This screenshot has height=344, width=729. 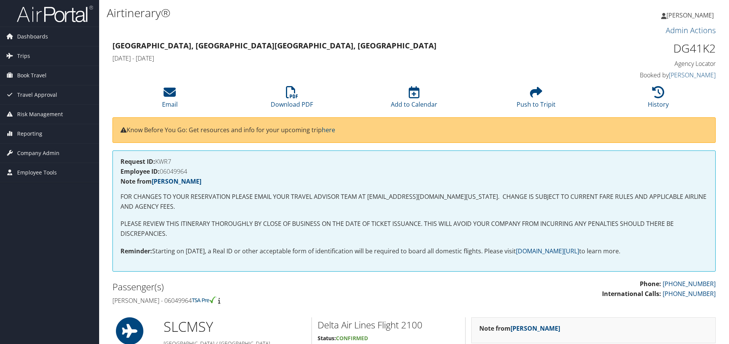 What do you see at coordinates (55, 14) in the screenshot?
I see `img: airportal-logo.png` at bounding box center [55, 14].